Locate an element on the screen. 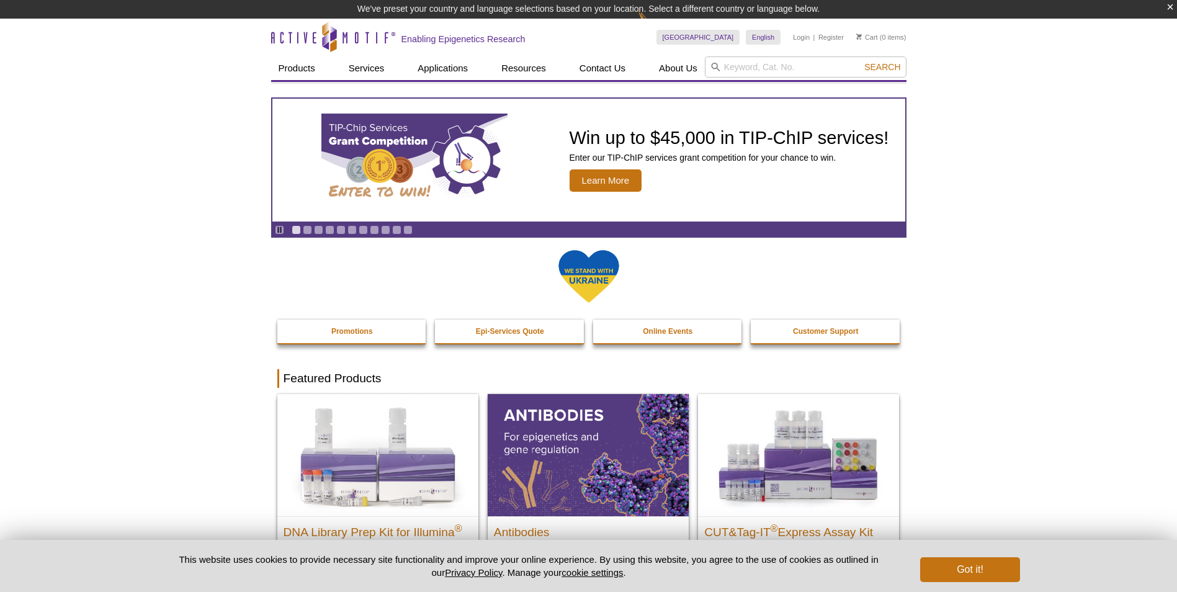  a: Login is located at coordinates (801, 37).